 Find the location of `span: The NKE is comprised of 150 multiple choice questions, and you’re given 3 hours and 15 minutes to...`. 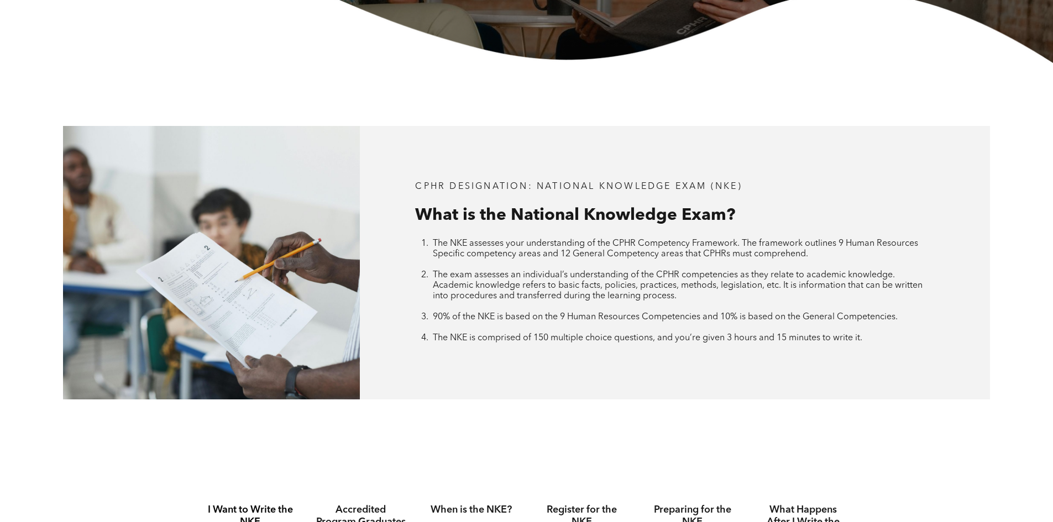

span: The NKE is comprised of 150 multiple choice questions, and you’re given 3 hours and 15 minutes to... is located at coordinates (647, 338).